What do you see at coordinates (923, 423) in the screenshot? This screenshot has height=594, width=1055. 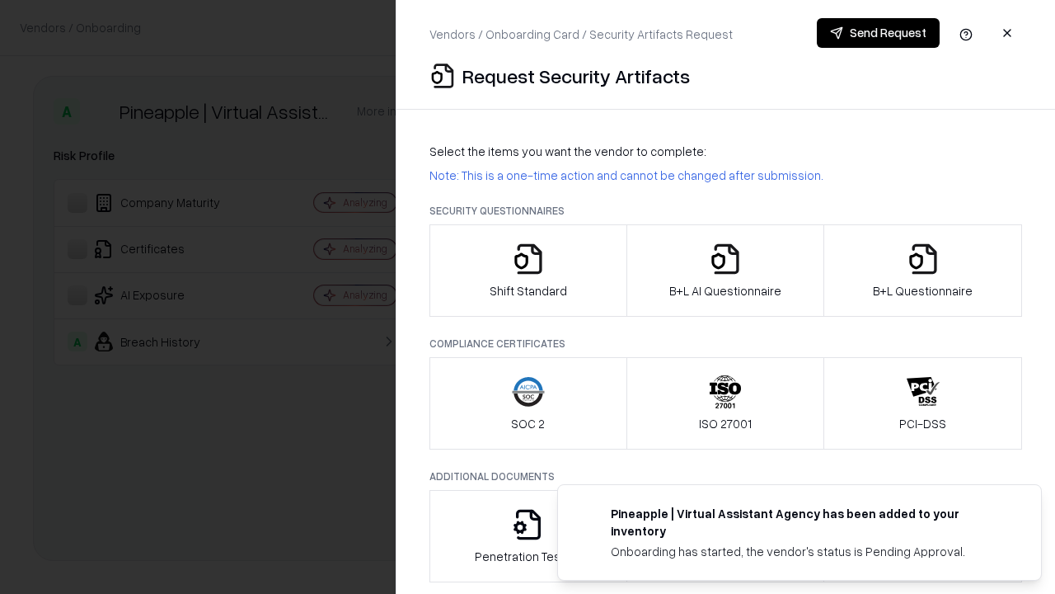 I see `p: PCI-DSS` at bounding box center [923, 423].